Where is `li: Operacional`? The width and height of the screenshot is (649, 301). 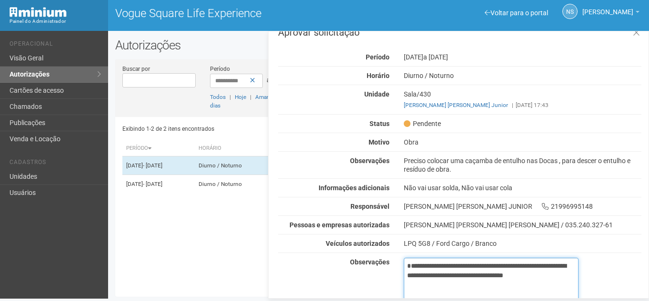 li: Operacional is located at coordinates (55, 45).